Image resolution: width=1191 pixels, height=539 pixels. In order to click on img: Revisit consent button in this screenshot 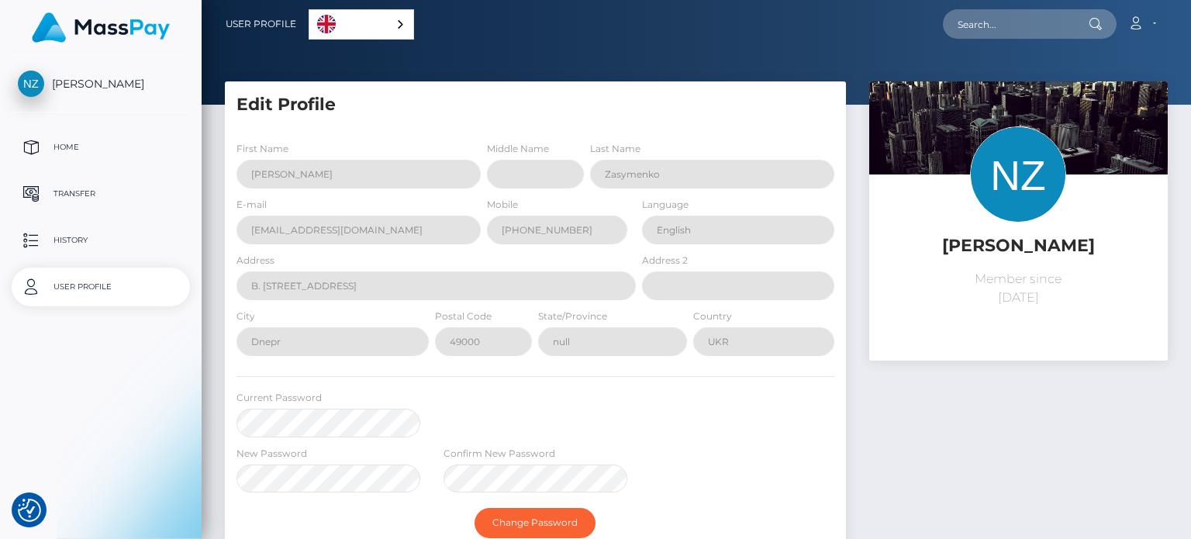, I will do `click(29, 510)`.